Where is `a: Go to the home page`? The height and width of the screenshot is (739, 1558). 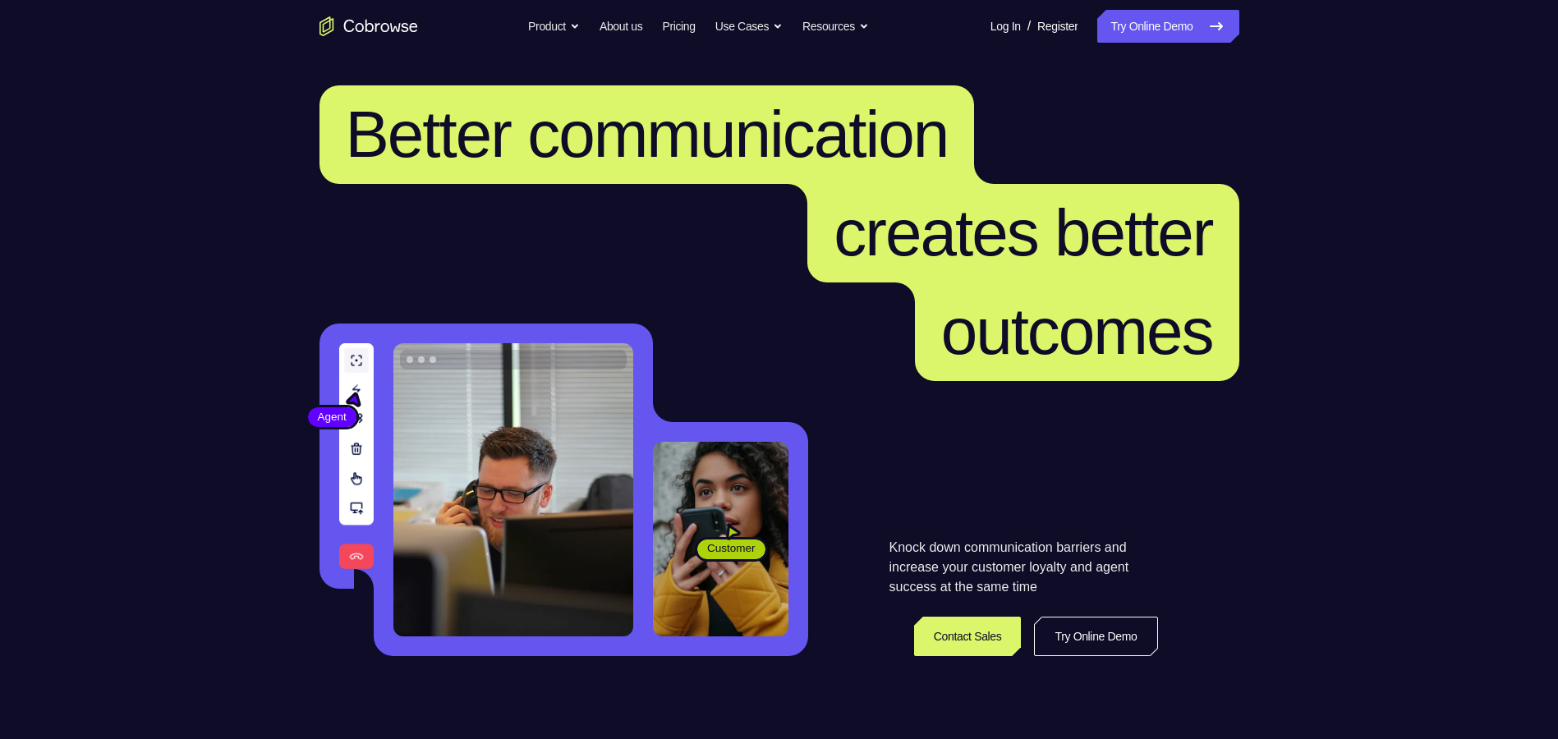 a: Go to the home page is located at coordinates (369, 26).